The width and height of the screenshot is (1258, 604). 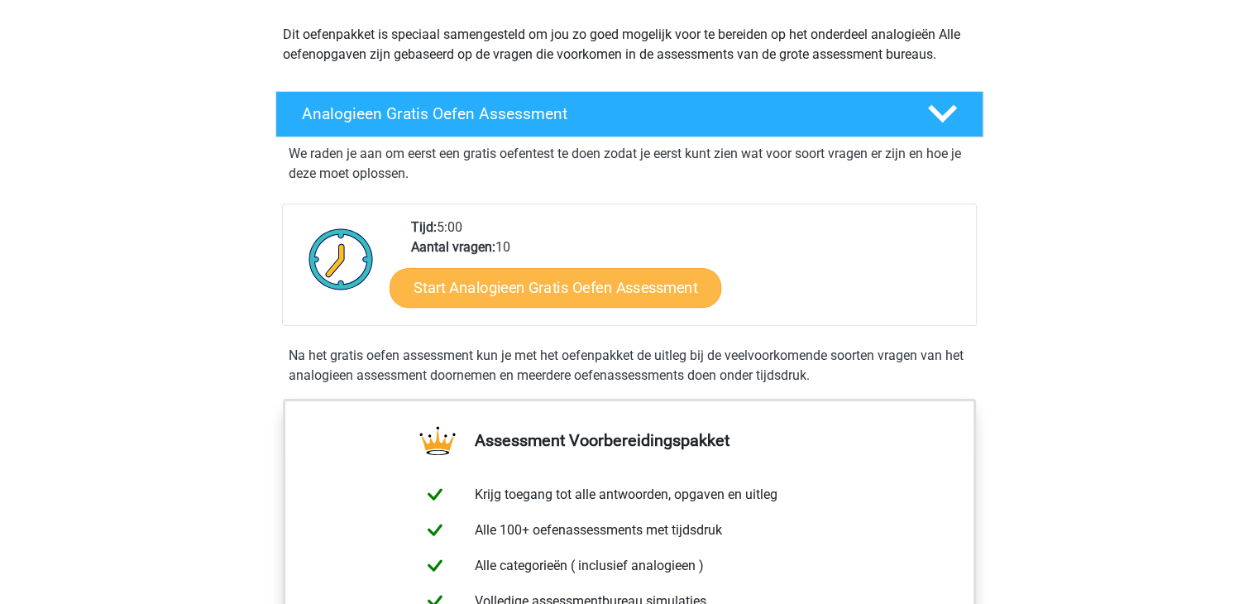 What do you see at coordinates (629, 45) in the screenshot?
I see `p: Dit oefenpakket is speciaal samengesteld om jou zo goed mogelijk voor te bereiden op het onderdee...` at bounding box center [629, 45].